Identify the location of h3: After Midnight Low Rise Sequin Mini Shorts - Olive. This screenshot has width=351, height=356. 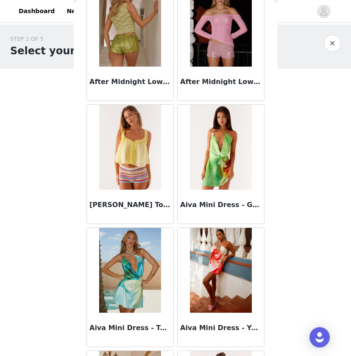
(130, 82).